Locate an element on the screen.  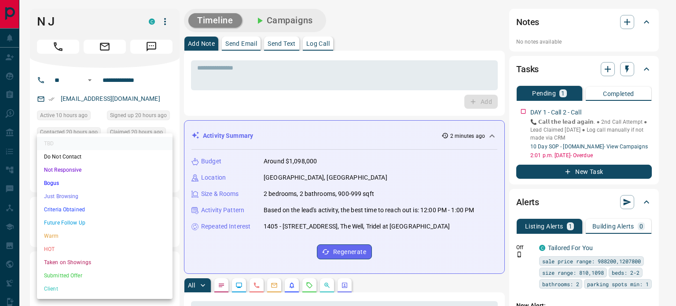
li: Submitted Offer is located at coordinates (105, 276).